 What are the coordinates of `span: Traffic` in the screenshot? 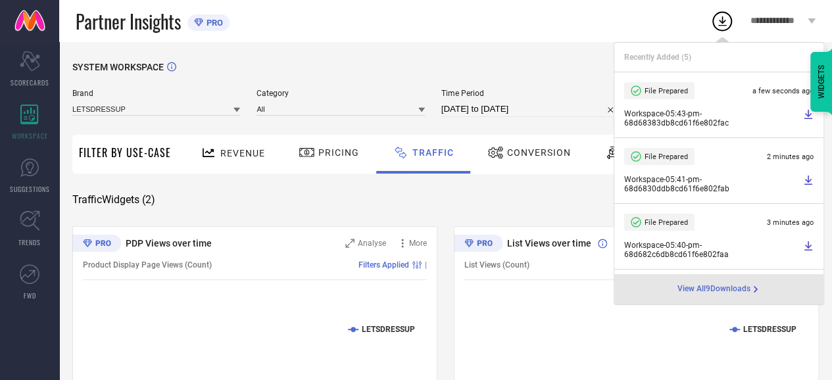 It's located at (433, 153).